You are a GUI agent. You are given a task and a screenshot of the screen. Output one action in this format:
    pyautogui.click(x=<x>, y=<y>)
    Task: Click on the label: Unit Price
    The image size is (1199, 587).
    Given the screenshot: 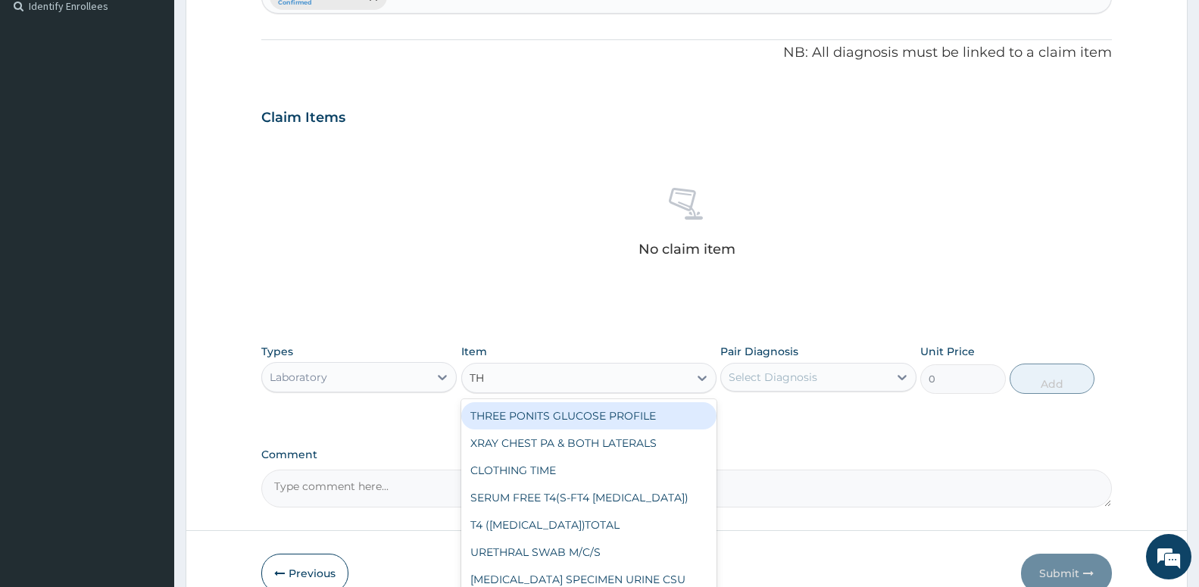 What is the action you would take?
    pyautogui.click(x=947, y=351)
    